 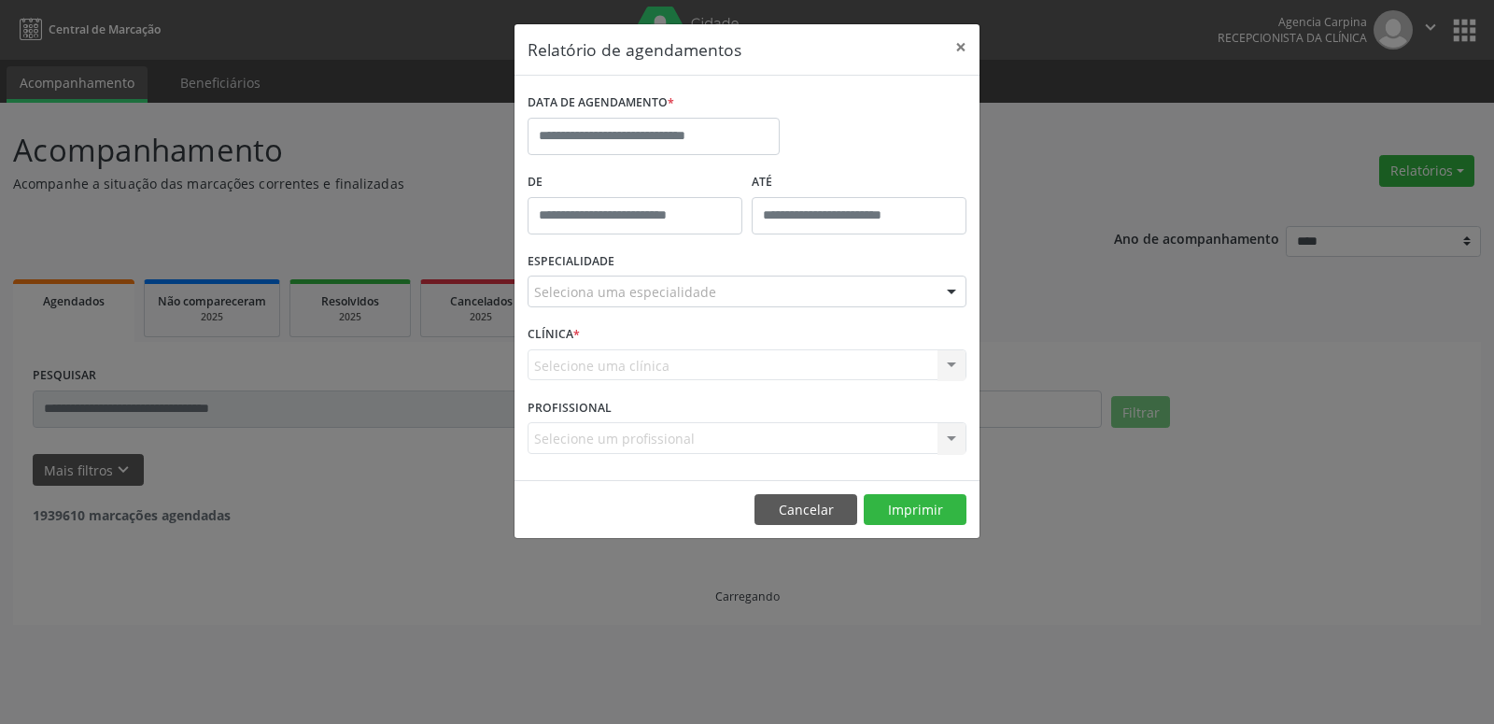 What do you see at coordinates (600, 103) in the screenshot?
I see `label: DATA DE AGENDAMENTO` at bounding box center [600, 103].